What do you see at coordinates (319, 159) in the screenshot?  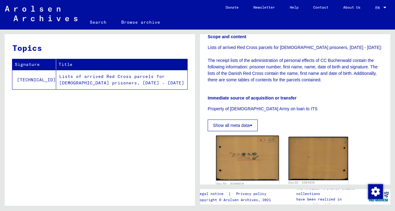 I see `img: 002.jpg` at bounding box center [319, 159].